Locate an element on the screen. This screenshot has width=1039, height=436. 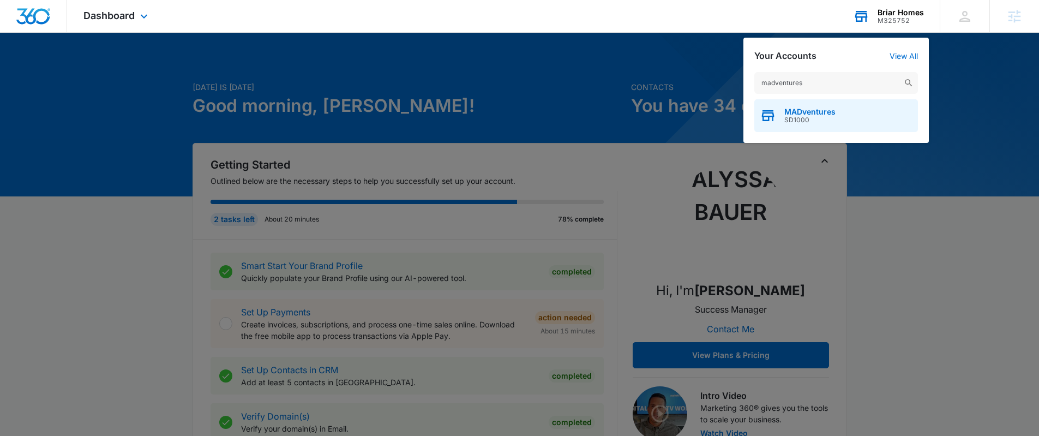
div: account name is located at coordinates (900, 13).